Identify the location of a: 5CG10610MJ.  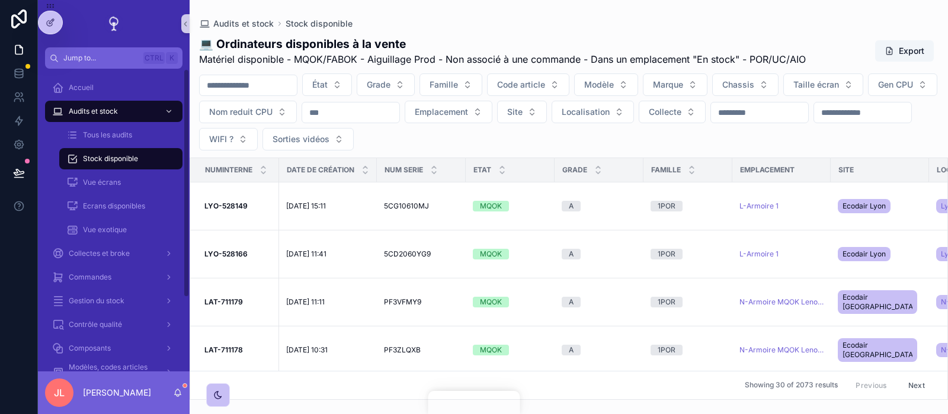
(421, 206).